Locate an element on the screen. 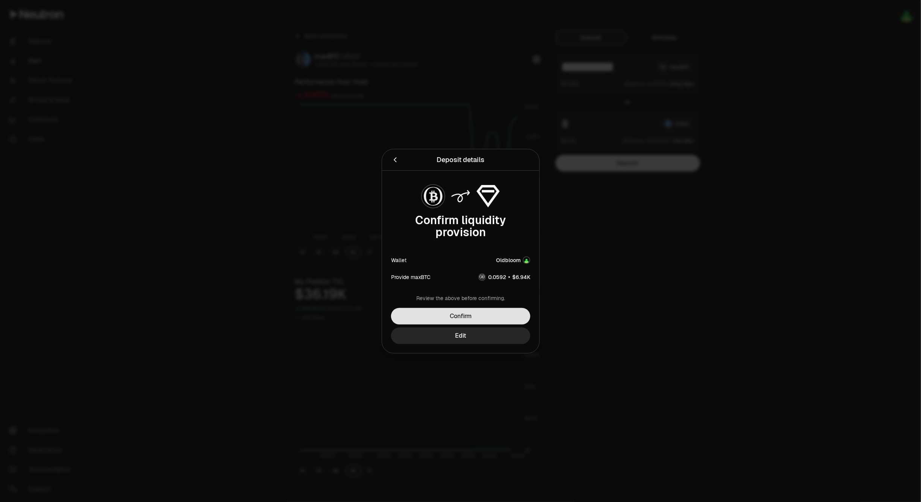 This screenshot has height=502, width=921. div: Oldbloom is located at coordinates (508, 260).